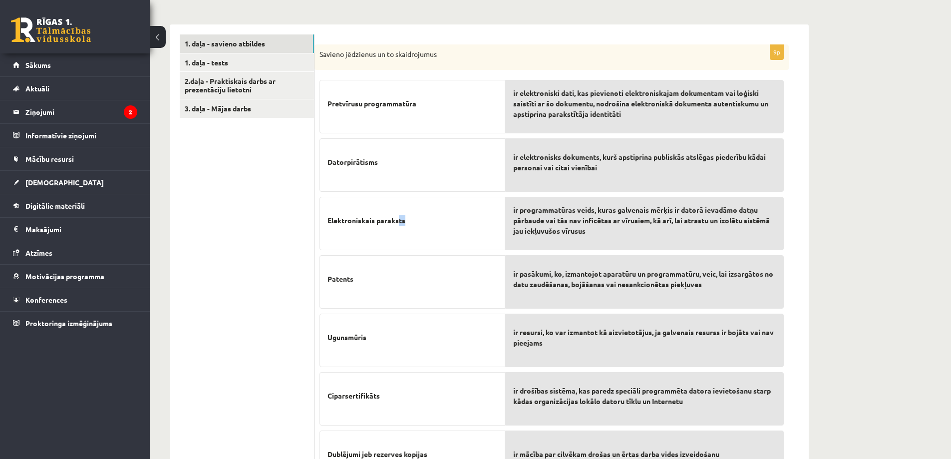 The image size is (951, 459). I want to click on a: 1. daļa - savieno atbildes, so click(247, 43).